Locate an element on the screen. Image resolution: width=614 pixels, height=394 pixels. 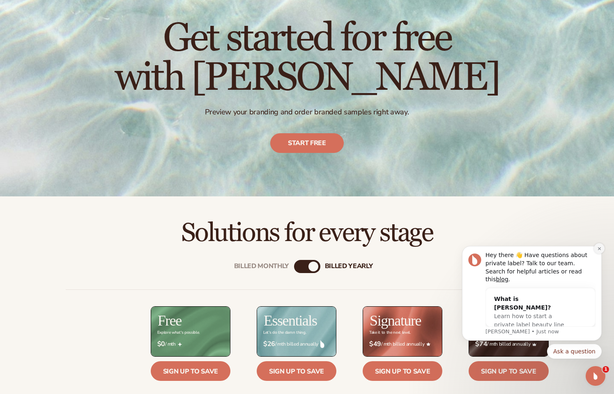
img: Star_6.png is located at coordinates (428, 344).